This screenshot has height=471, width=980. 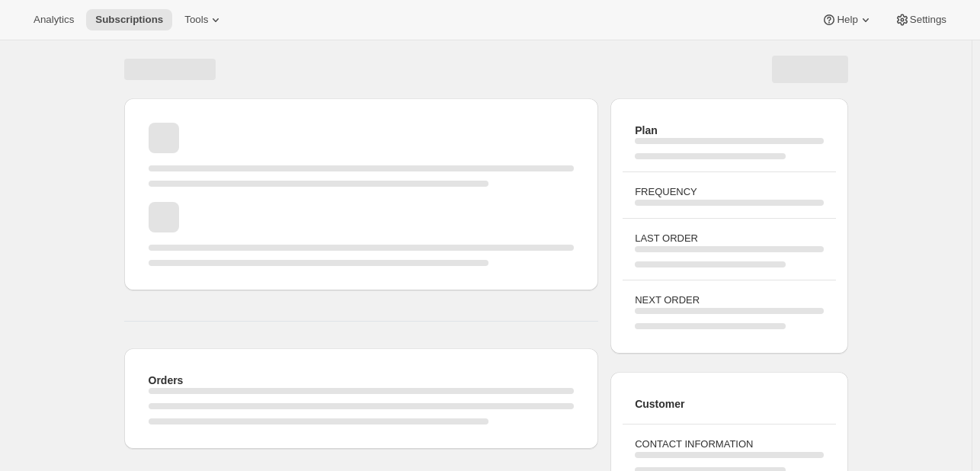 I want to click on button: Tools, so click(x=203, y=20).